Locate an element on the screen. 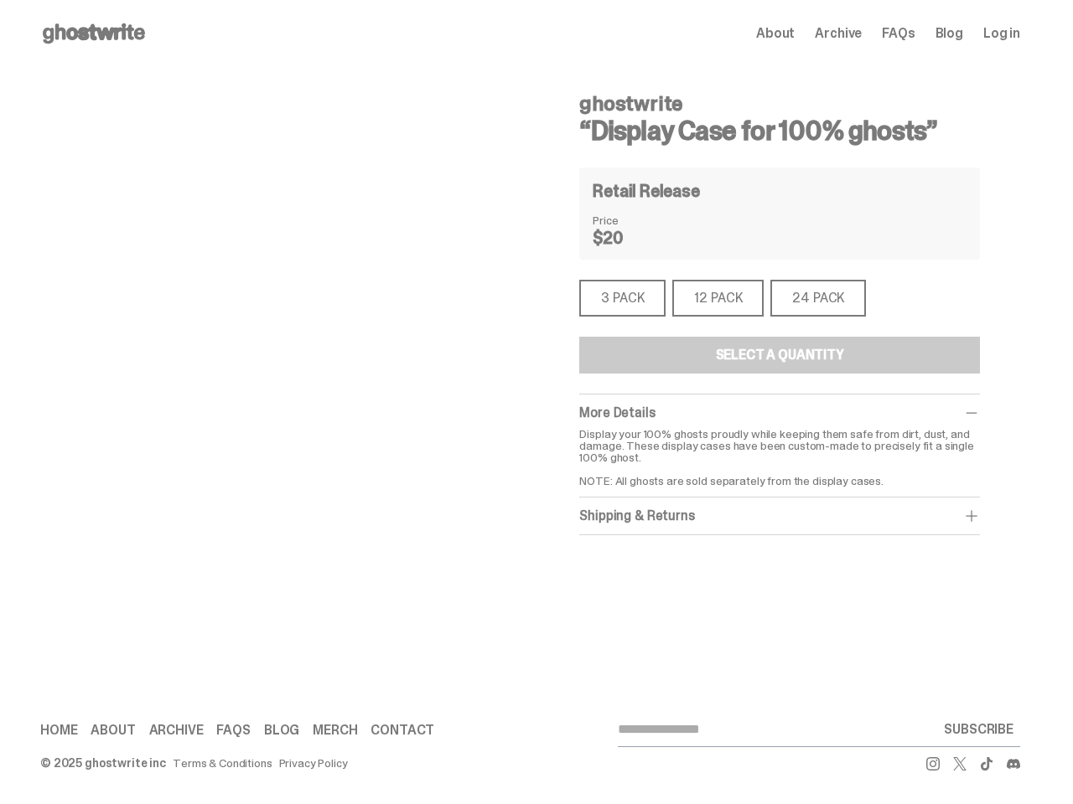 This screenshot has height=804, width=1073. div: © 2025 ghostwrite inc is located at coordinates (103, 763).